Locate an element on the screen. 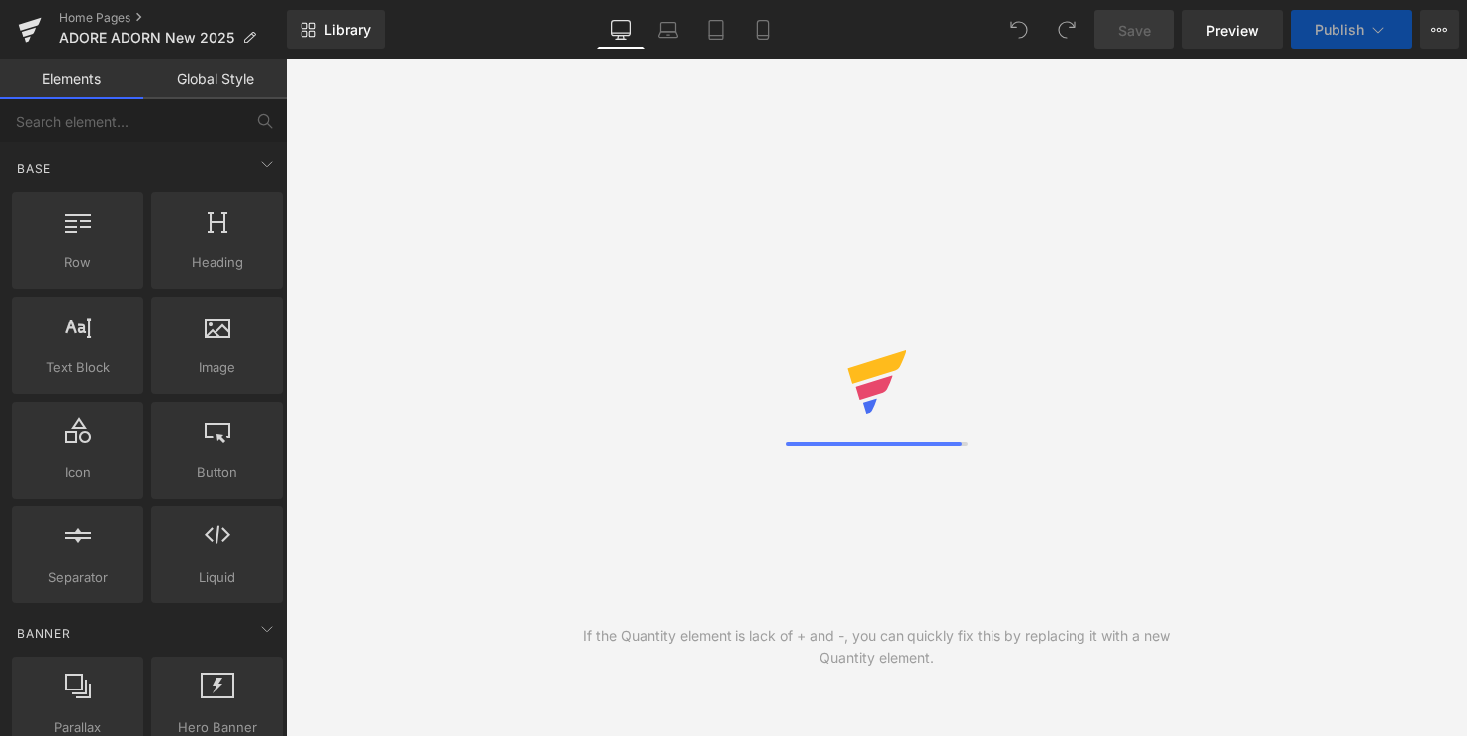 This screenshot has width=1467, height=736. div: If the Quantity element is lack of + and -, you can quickly fix this by replacing it with a new Q... is located at coordinates (877, 647).